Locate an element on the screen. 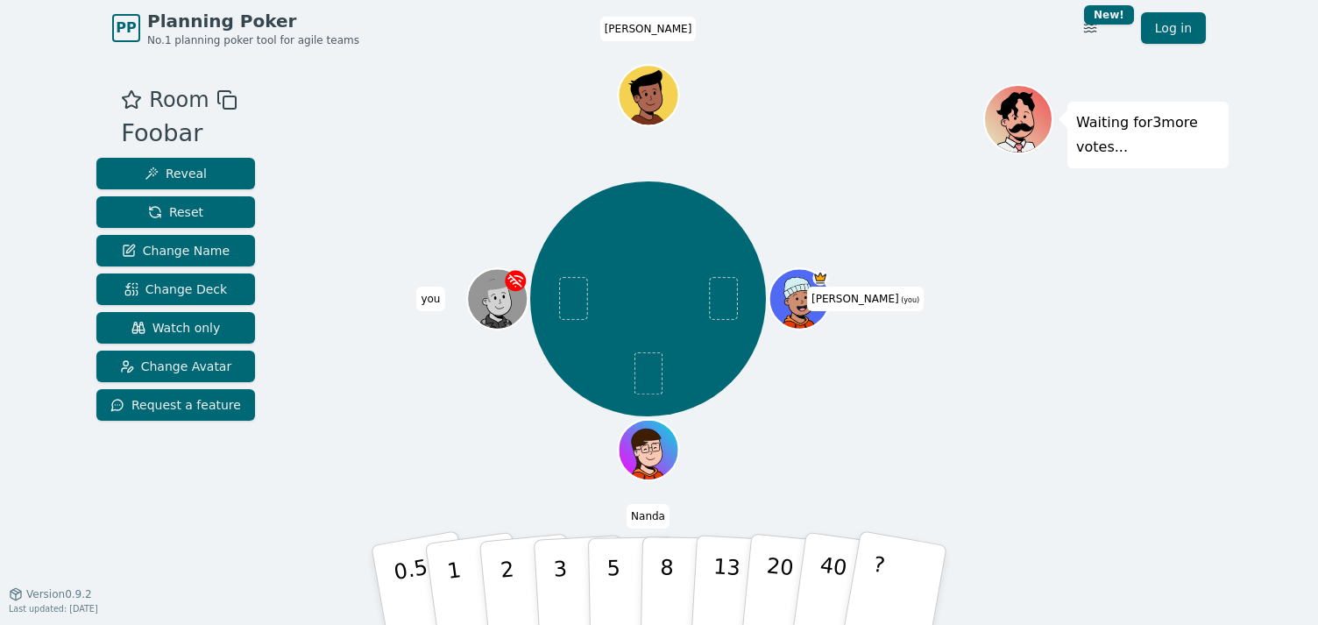  div: Foobar is located at coordinates (179, 133).